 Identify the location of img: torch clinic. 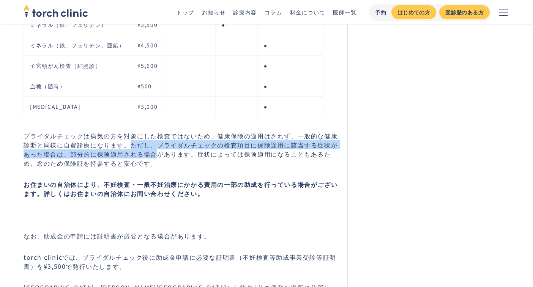
(56, 11).